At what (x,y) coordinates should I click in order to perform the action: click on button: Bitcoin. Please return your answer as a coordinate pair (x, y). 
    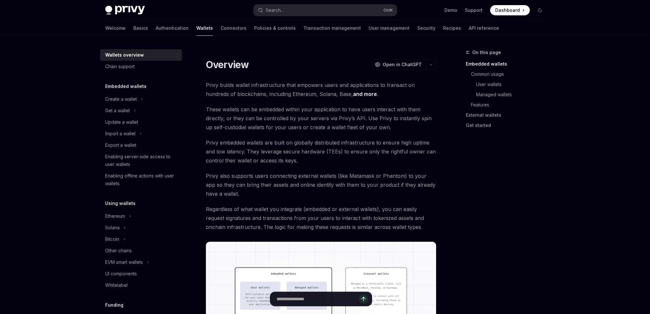
    Looking at the image, I should click on (141, 239).